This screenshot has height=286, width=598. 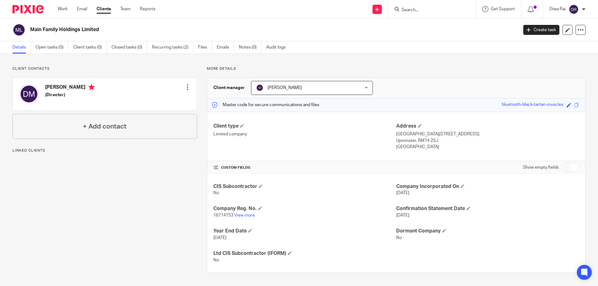 I want to click on h4: Address, so click(x=488, y=126).